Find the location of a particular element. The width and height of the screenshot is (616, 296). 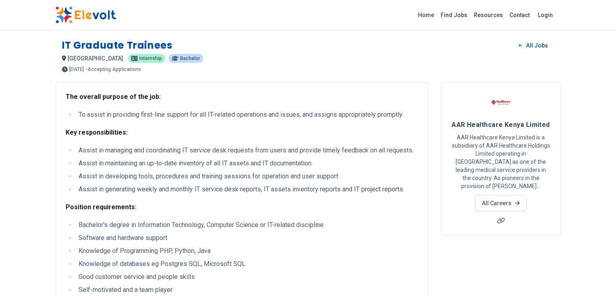

a: Contact is located at coordinates (520, 15).